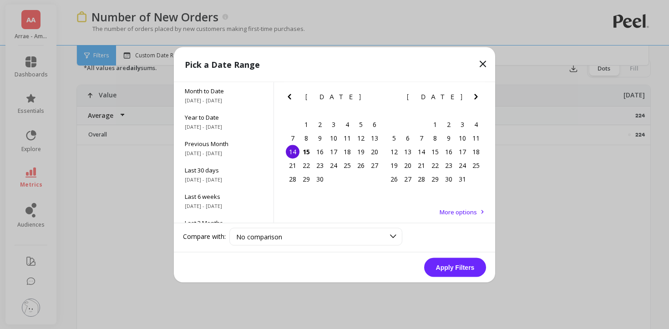 This screenshot has height=329, width=669. What do you see at coordinates (347, 124) in the screenshot?
I see `div: Choose Thursday, September 4th, 2025` at bounding box center [347, 124].